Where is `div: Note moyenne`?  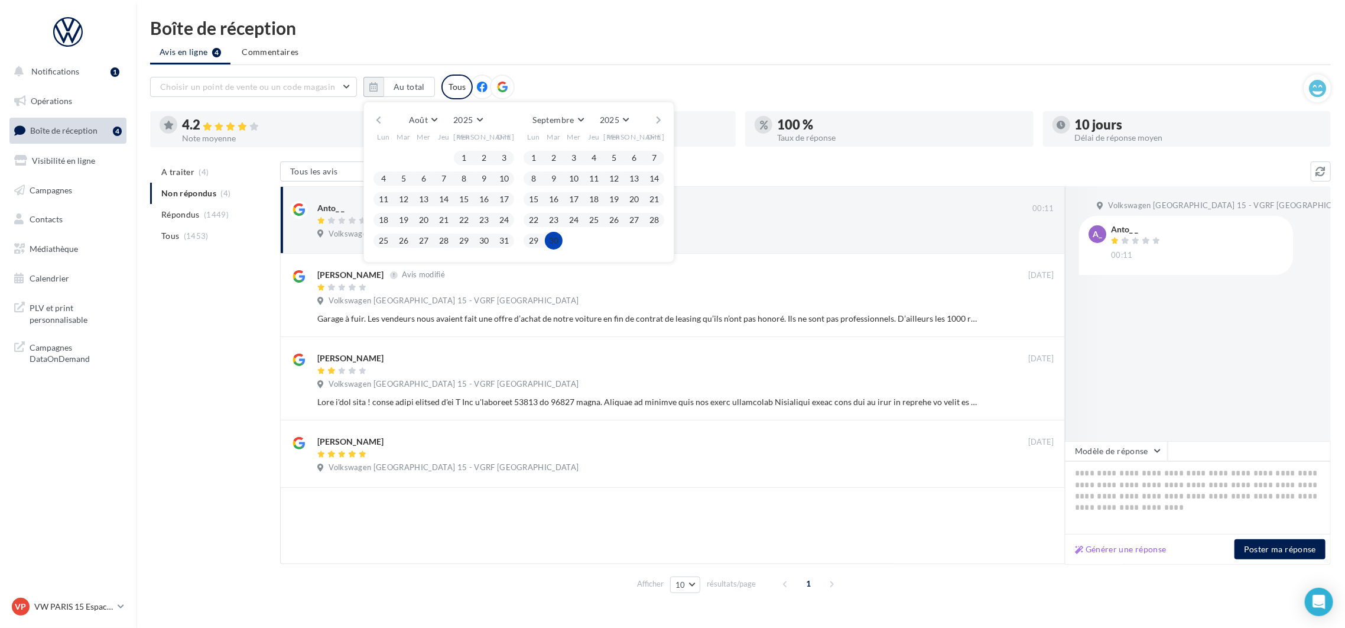
div: Note moyenne is located at coordinates (306, 138).